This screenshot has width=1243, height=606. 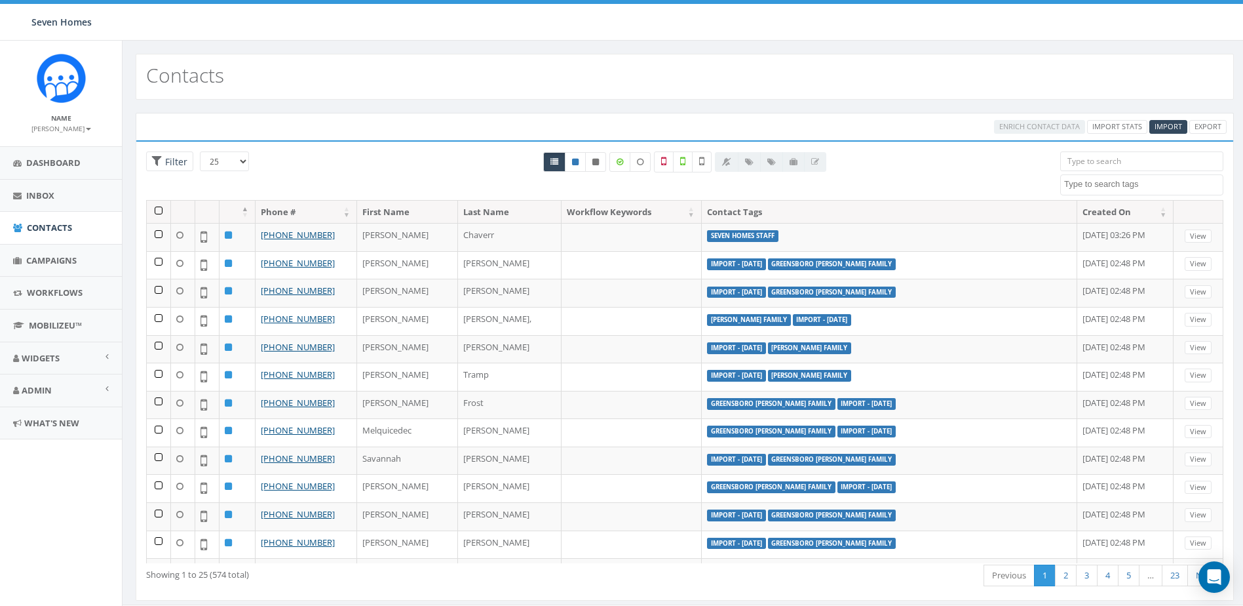 I want to click on th: Created On: activate to sort column ascending, so click(x=1125, y=212).